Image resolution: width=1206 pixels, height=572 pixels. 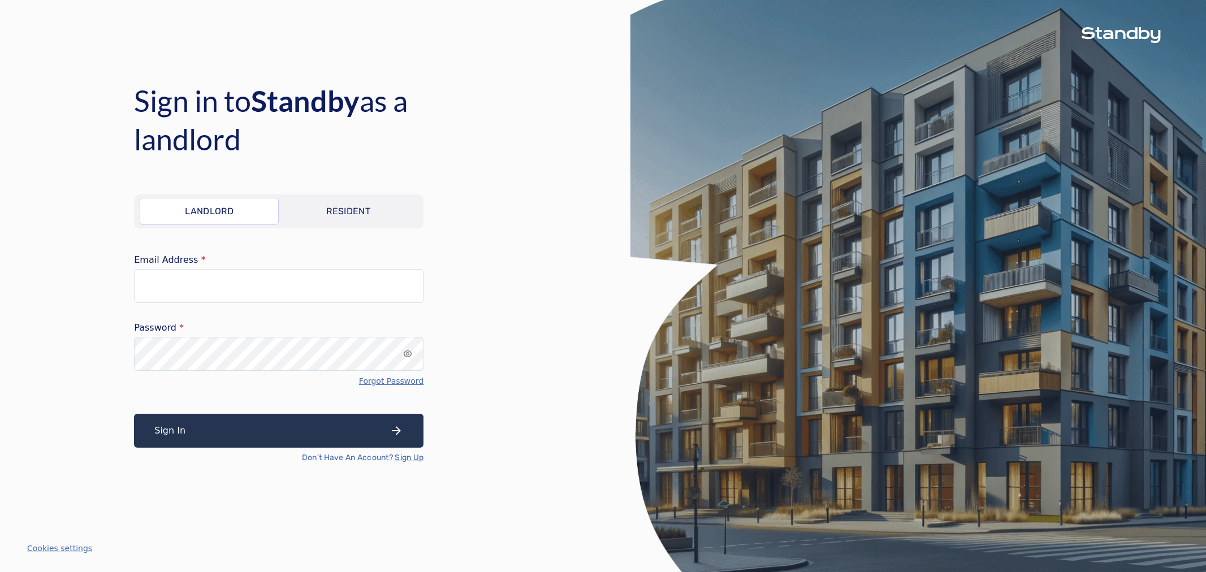 What do you see at coordinates (408, 354) in the screenshot?
I see `div: input icon` at bounding box center [408, 354].